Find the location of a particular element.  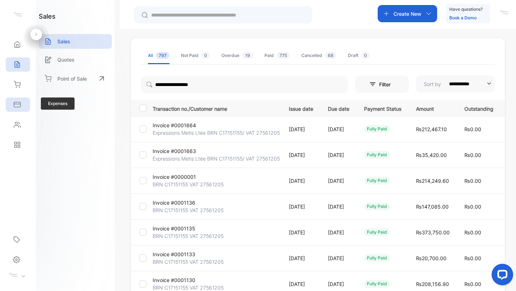

p: Filter is located at coordinates (387, 84).